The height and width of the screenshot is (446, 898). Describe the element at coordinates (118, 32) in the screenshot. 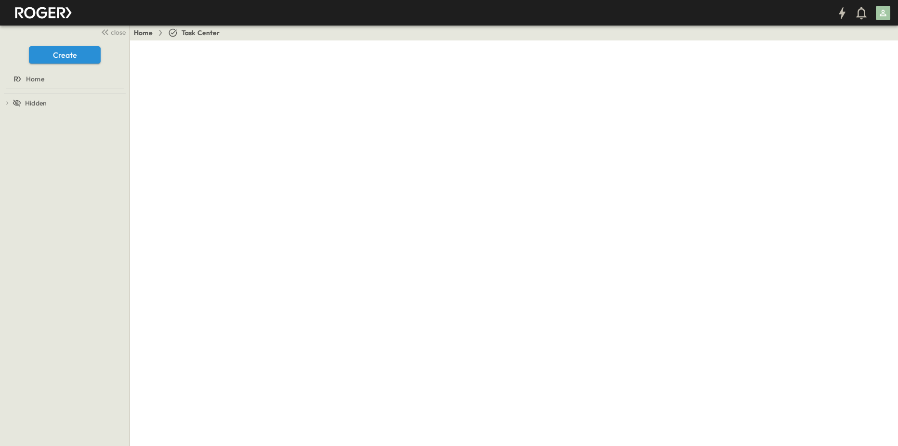

I see `span: close` at that location.